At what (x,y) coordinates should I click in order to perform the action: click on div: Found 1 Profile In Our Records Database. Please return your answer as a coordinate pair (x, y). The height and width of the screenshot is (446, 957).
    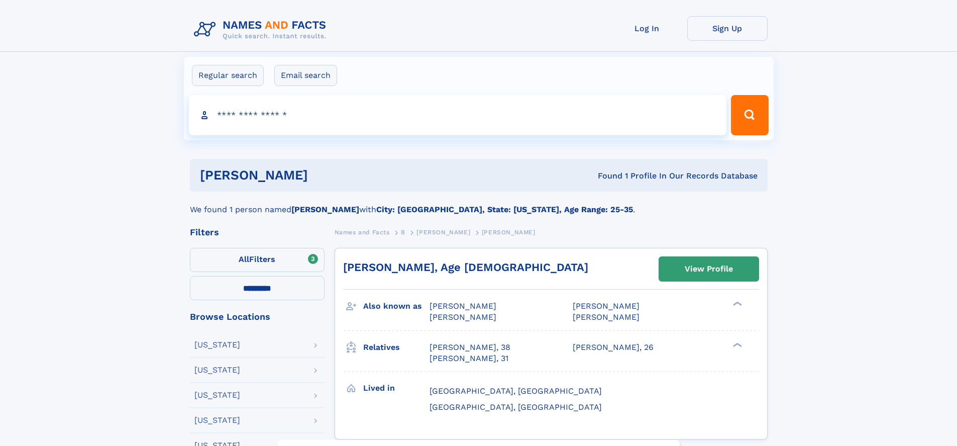
    Looking at the image, I should click on (605, 176).